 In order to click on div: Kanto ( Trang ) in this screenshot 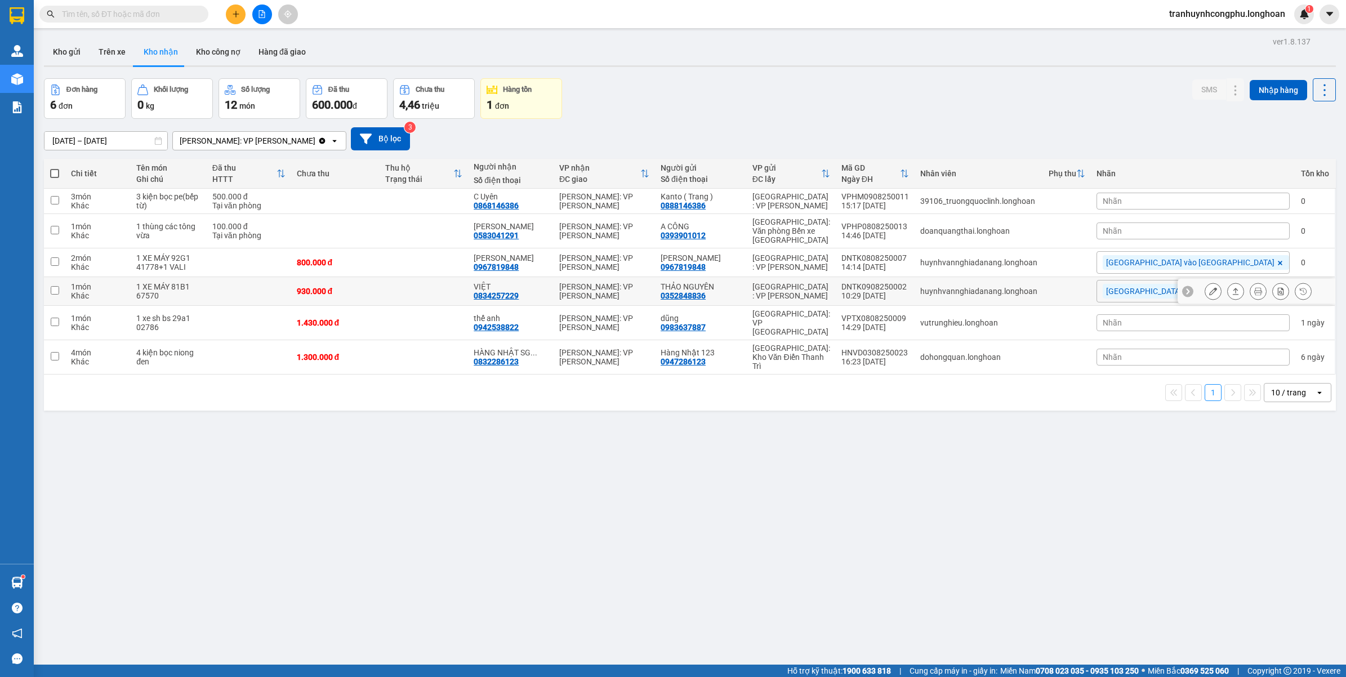, I will do `click(701, 197)`.